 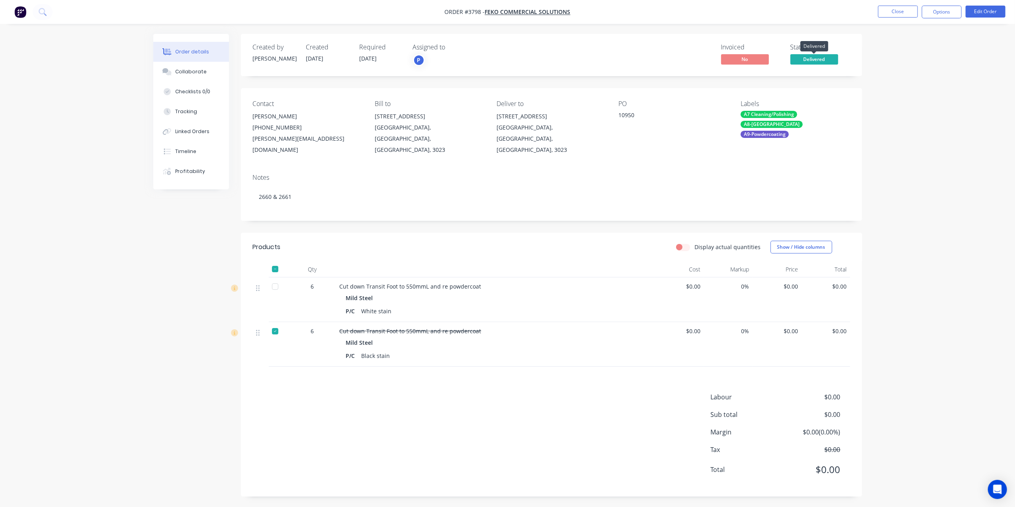 What do you see at coordinates (814, 46) in the screenshot?
I see `div: Delivered` at bounding box center [814, 46].